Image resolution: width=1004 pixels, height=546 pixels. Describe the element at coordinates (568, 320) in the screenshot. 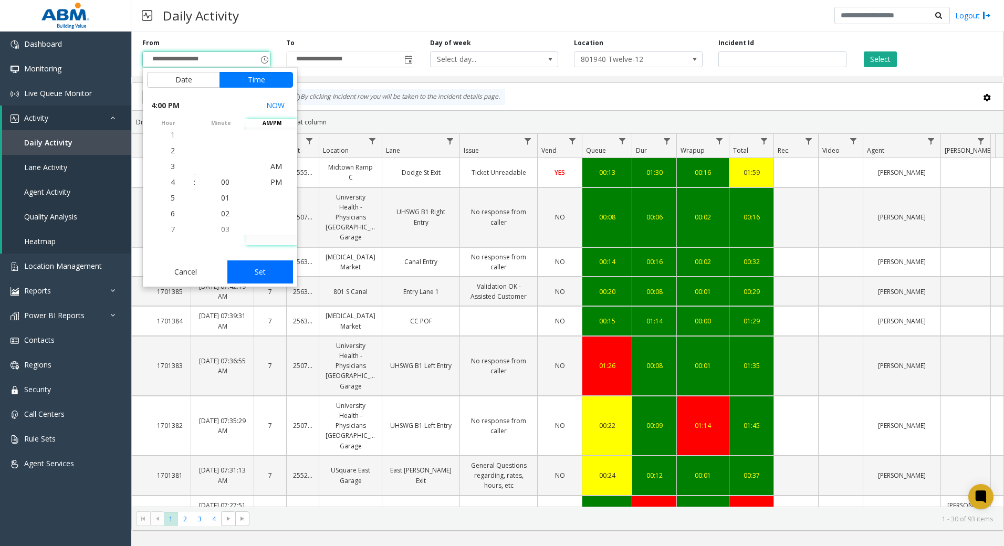

I see `div: Data table` at that location.